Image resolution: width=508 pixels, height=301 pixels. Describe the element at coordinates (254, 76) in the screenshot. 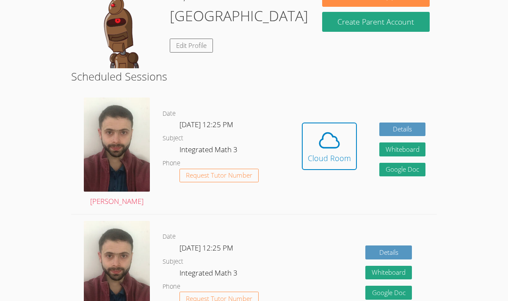

I see `h2: Scheduled Sessions` at that location.